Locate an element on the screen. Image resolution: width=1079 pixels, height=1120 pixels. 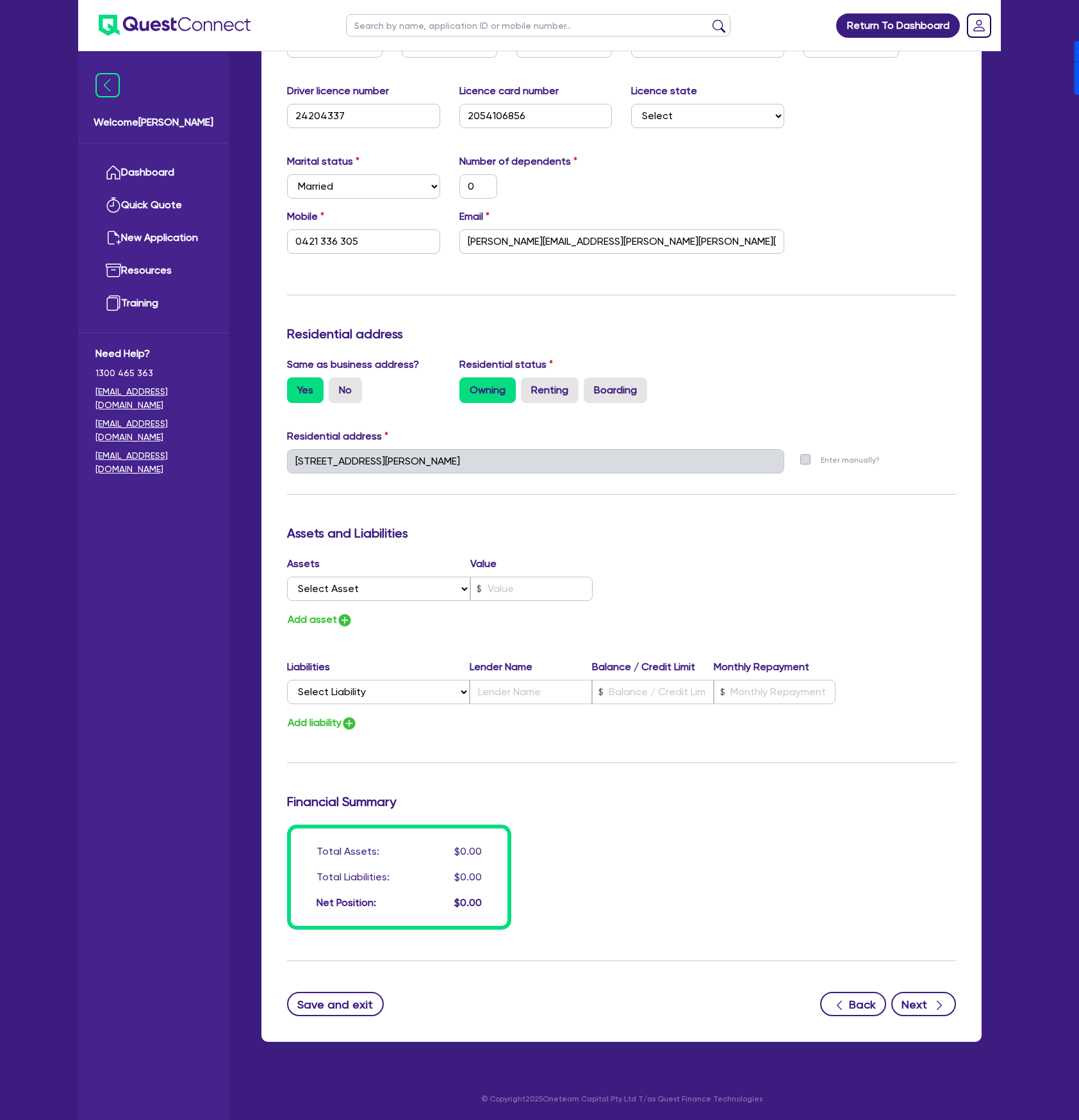
label: Number of dependents is located at coordinates (518, 161).